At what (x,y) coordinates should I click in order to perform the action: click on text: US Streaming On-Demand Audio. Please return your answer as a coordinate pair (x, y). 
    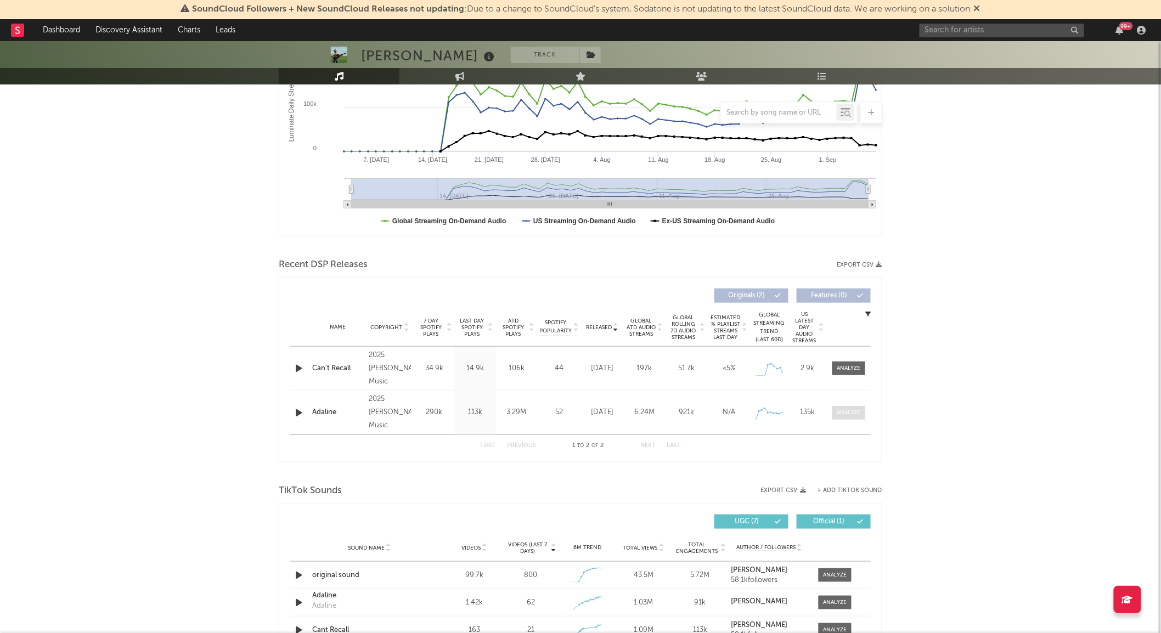
    Looking at the image, I should click on (585, 221).